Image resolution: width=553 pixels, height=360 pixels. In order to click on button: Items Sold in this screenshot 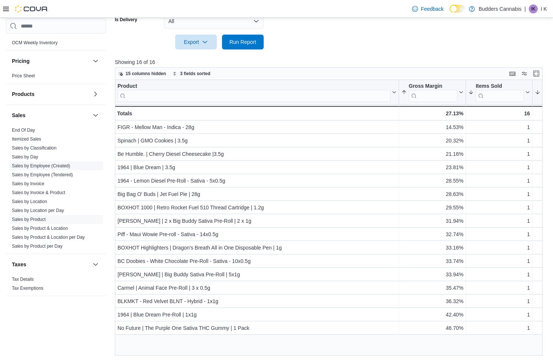, I will do `click(499, 92)`.